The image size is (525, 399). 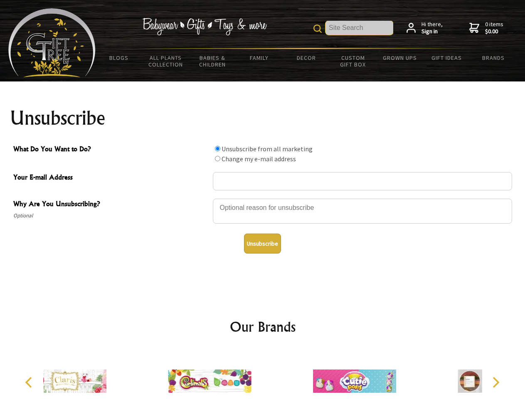 I want to click on a: Babies & Children, so click(x=212, y=61).